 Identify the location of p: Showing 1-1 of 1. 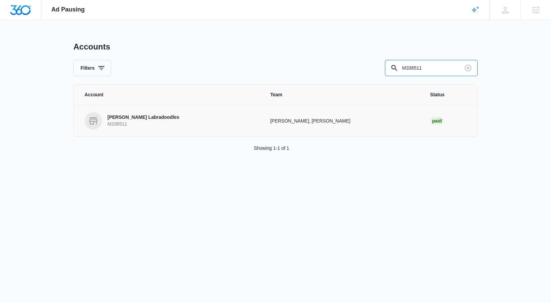
(271, 148).